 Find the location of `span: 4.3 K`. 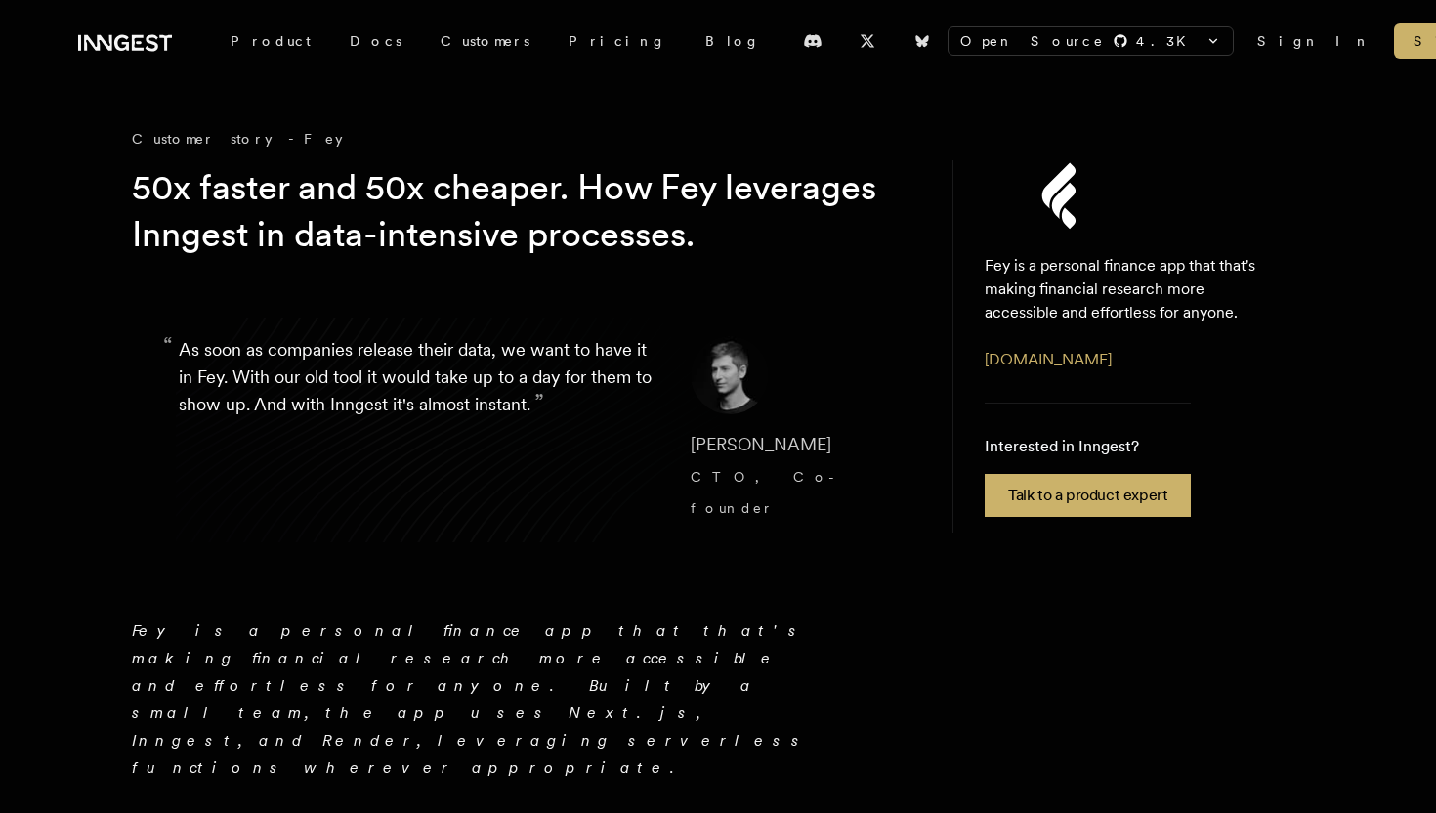

span: 4.3 K is located at coordinates (1167, 41).